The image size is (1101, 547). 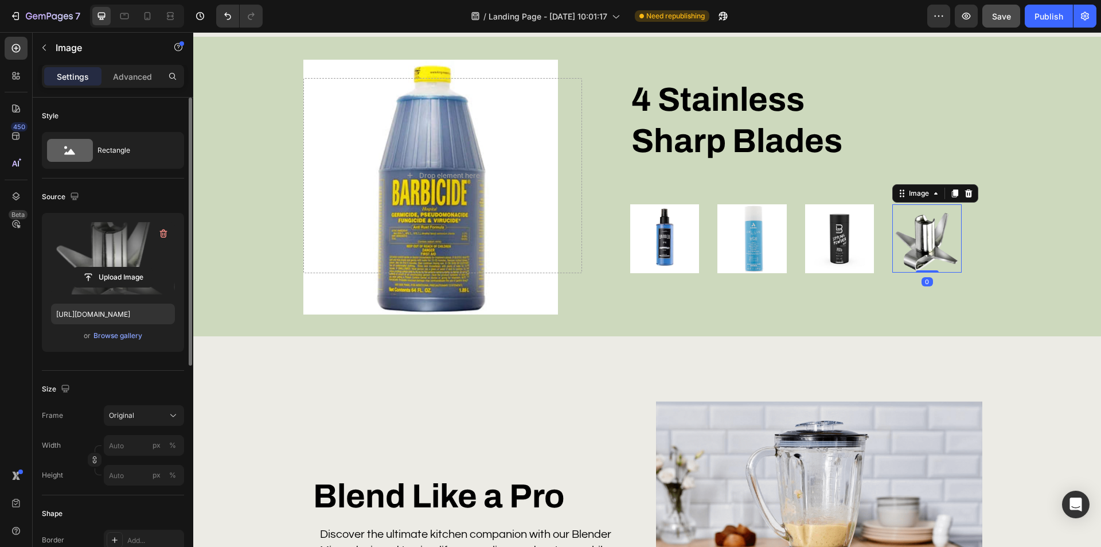 What do you see at coordinates (57, 389) in the screenshot?
I see `div: Size` at bounding box center [57, 389].